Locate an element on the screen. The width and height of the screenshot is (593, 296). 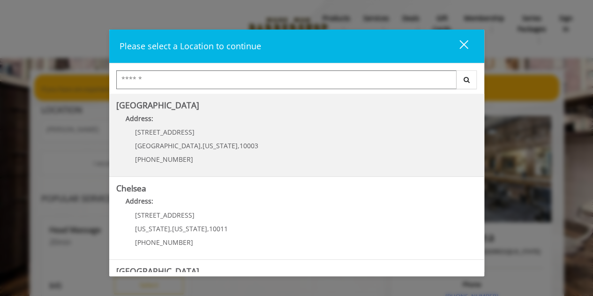
button: close dialog is located at coordinates (458, 46).